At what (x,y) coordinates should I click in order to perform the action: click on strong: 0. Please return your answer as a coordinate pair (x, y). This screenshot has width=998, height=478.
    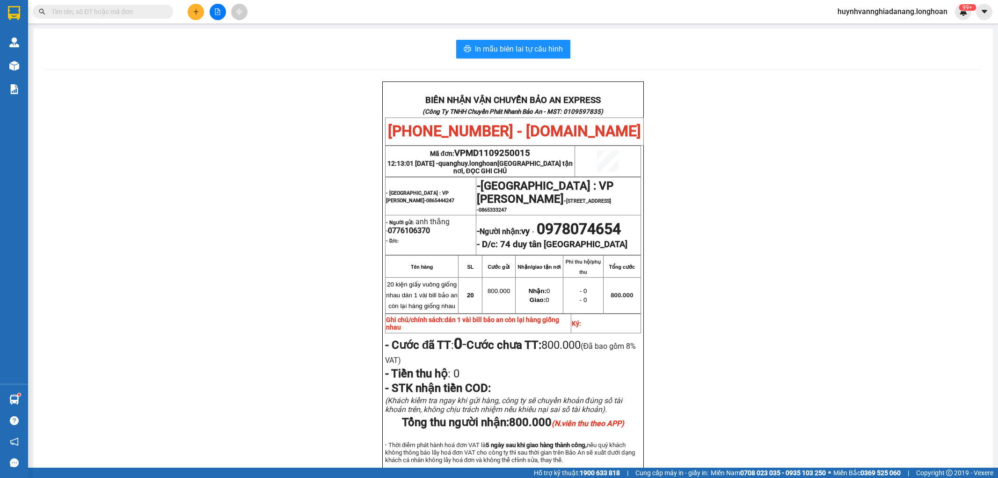
    Looking at the image, I should click on (458, 343).